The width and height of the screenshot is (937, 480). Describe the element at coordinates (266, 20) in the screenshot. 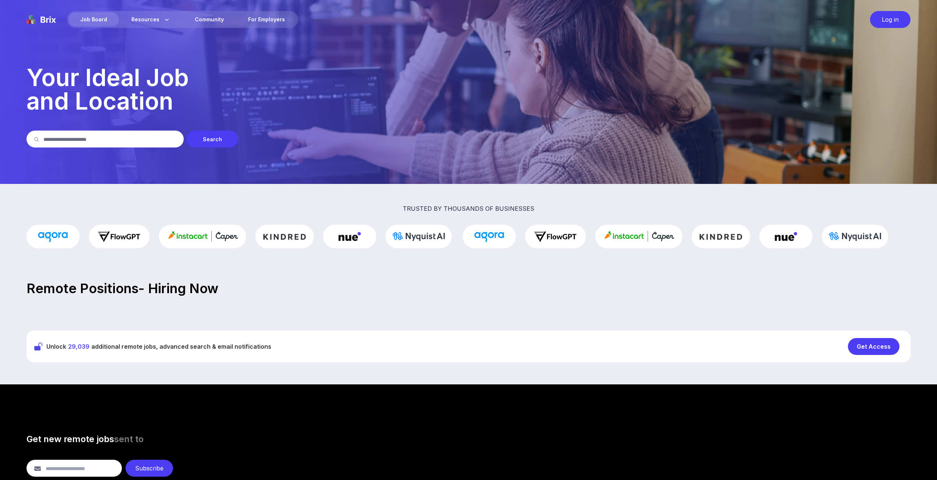

I see `a: For Employers` at that location.